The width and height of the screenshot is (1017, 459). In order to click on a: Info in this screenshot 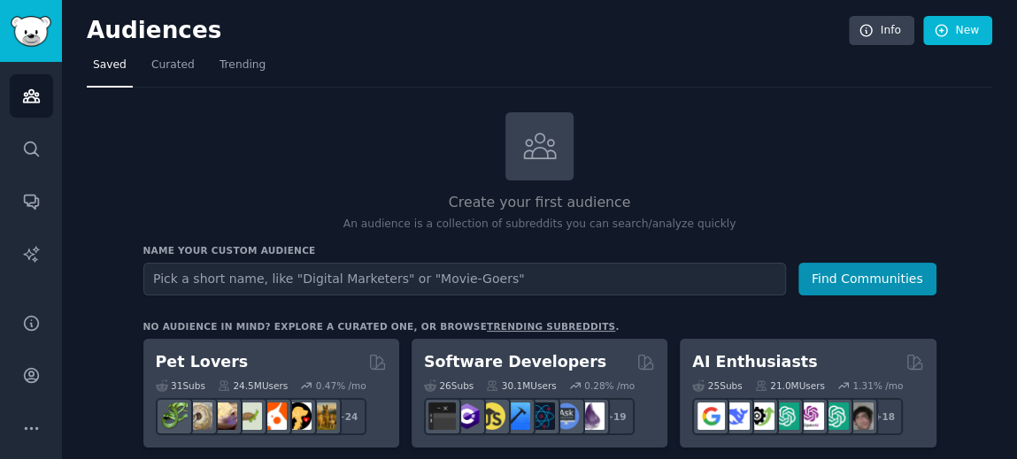, I will do `click(881, 31)`.